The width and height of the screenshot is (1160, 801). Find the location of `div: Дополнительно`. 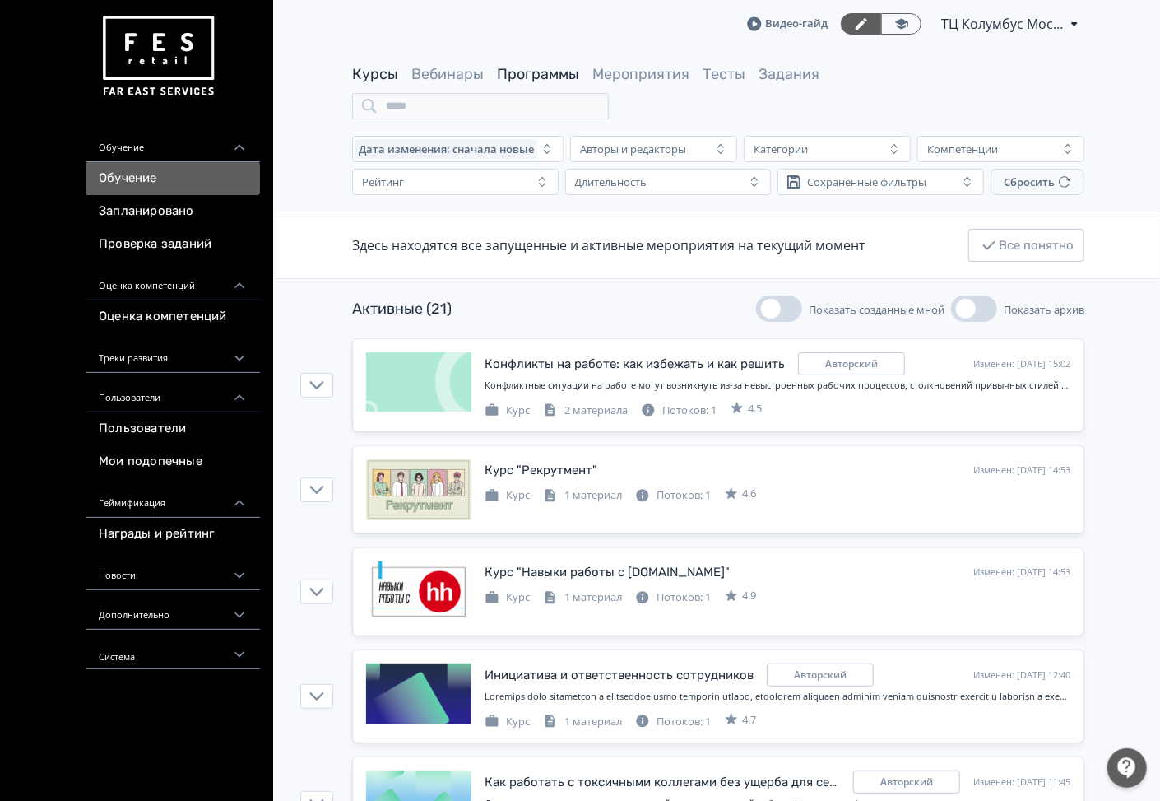

div: Дополнительно is located at coordinates (173, 610).